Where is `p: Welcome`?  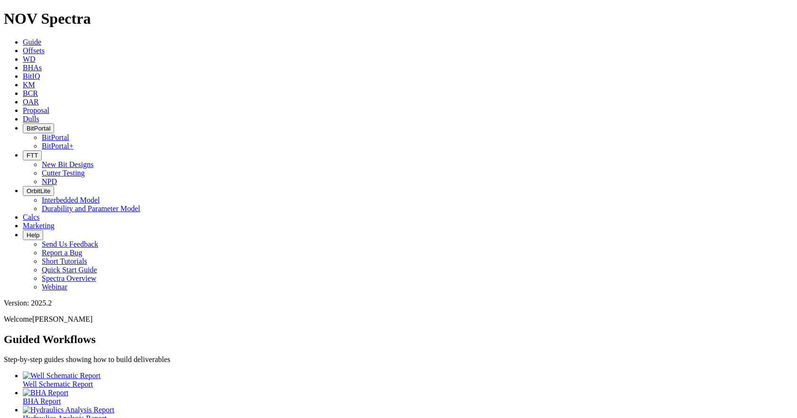 p: Welcome is located at coordinates (399, 319).